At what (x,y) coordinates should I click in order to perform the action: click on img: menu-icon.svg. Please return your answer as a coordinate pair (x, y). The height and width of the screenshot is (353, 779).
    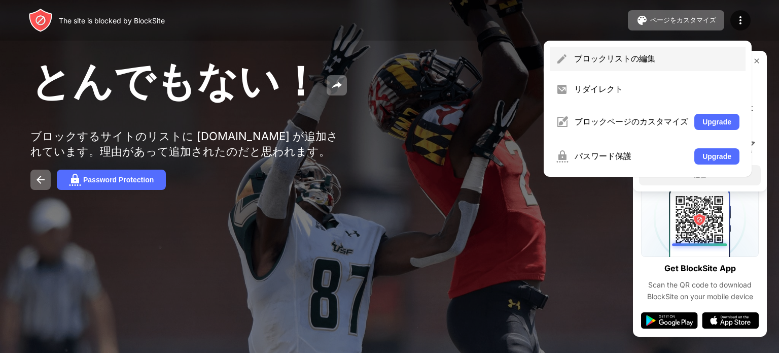
    Looking at the image, I should click on (741, 20).